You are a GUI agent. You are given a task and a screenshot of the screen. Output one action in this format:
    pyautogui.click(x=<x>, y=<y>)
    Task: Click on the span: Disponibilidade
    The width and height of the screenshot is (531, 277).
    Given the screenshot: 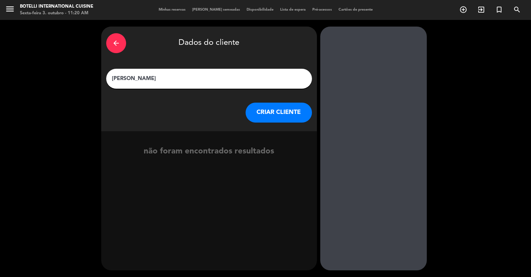 What is the action you would take?
    pyautogui.click(x=260, y=10)
    